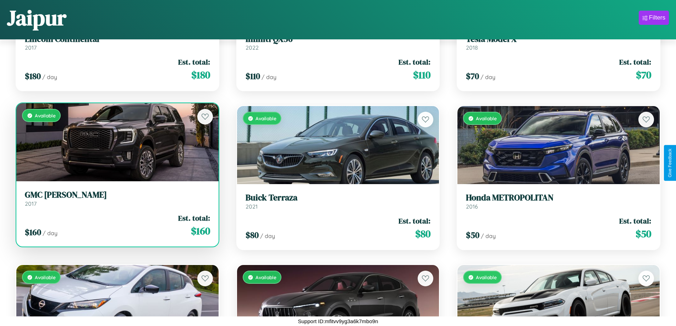  What do you see at coordinates (653, 18) in the screenshot?
I see `button: Filters` at bounding box center [653, 18].